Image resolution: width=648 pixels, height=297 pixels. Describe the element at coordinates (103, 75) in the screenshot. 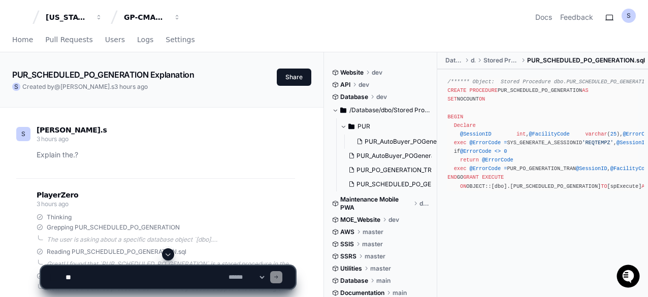

I see `app-text-character-animate: PUR_SCHEDULED_PO_GENERATION Explanation` at that location.